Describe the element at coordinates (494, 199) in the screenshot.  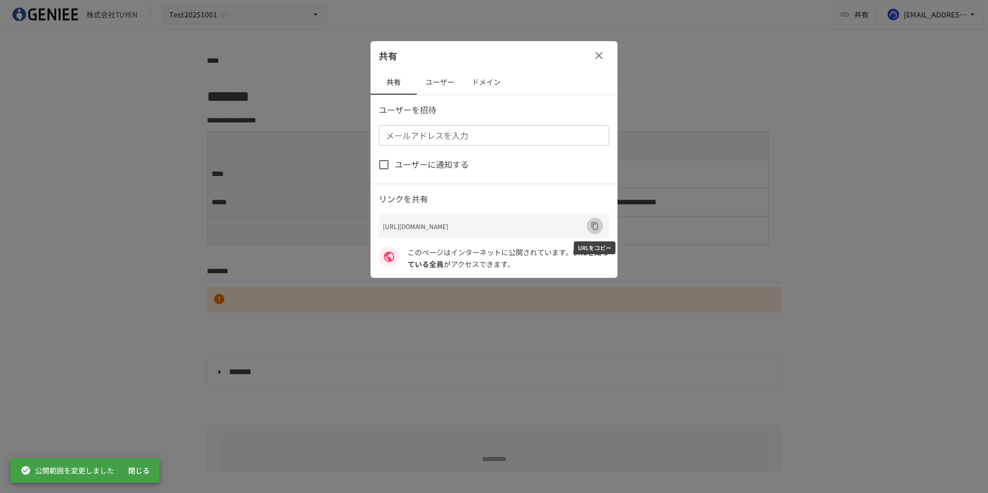
I see `p: リンクを共有` at that location.